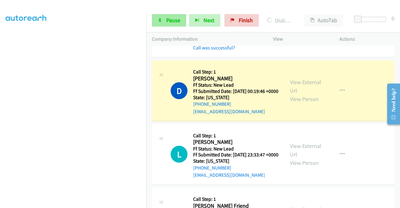 The image size is (400, 208). What do you see at coordinates (245, 20) in the screenshot?
I see `span: Finish` at bounding box center [245, 20].